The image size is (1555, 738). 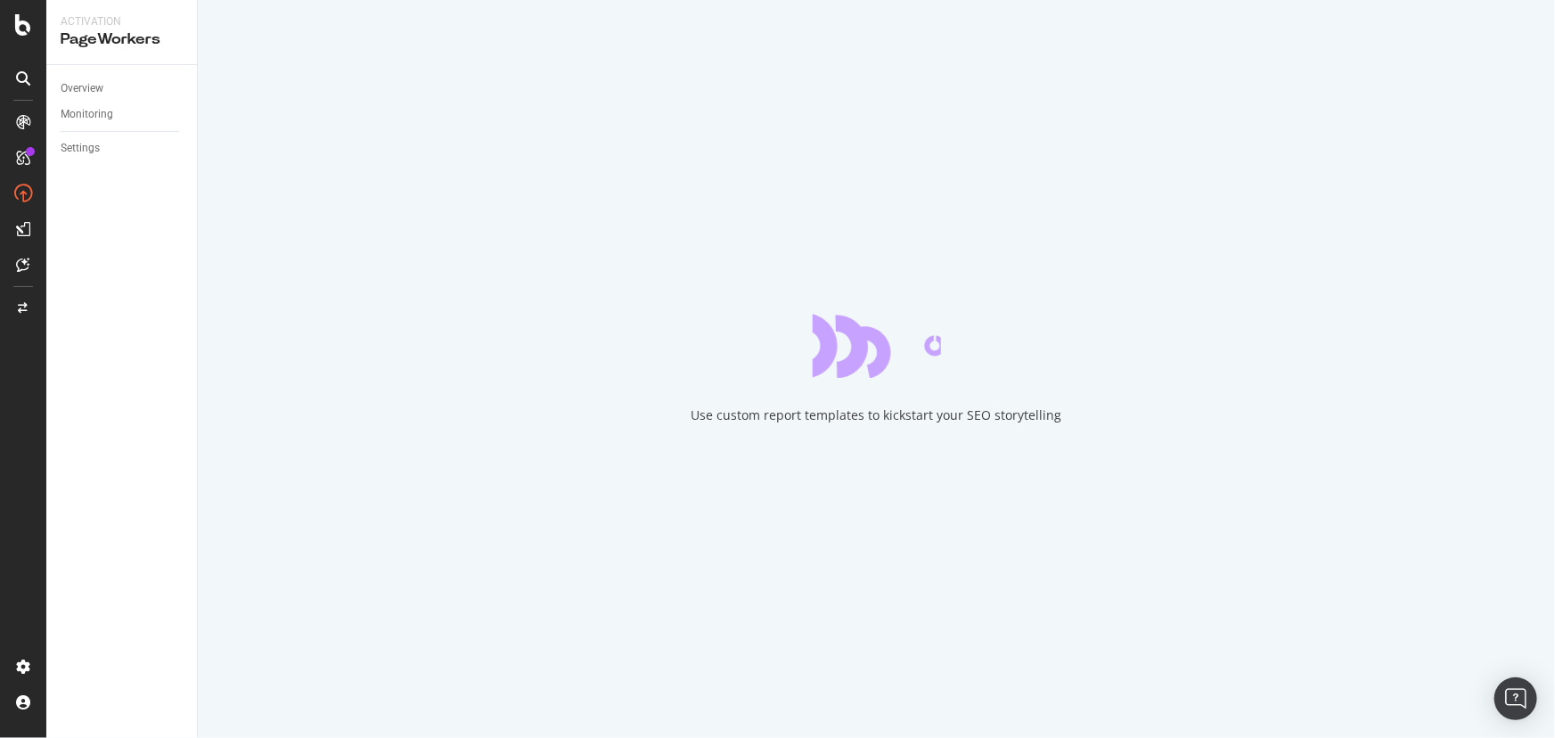 What do you see at coordinates (122, 88) in the screenshot?
I see `a: Overview` at bounding box center [122, 88].